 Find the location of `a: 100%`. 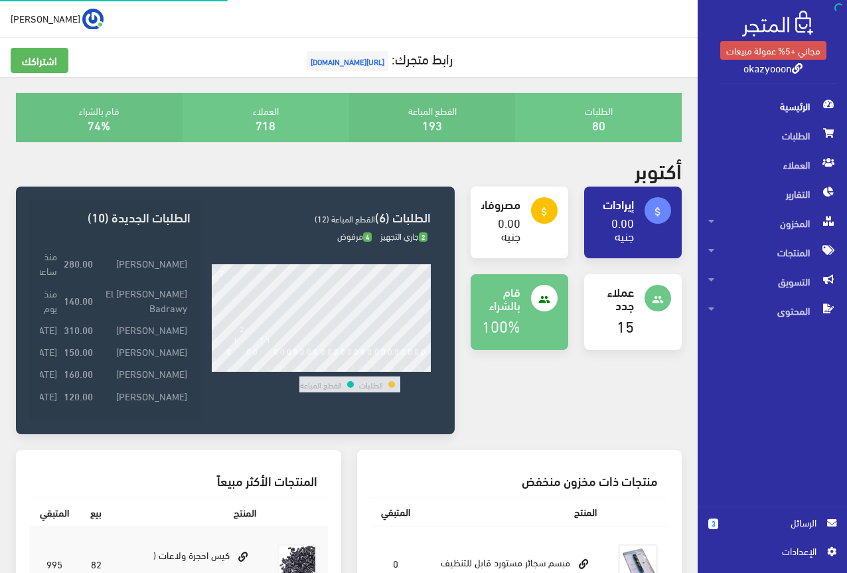

a: 100% is located at coordinates (501, 325).